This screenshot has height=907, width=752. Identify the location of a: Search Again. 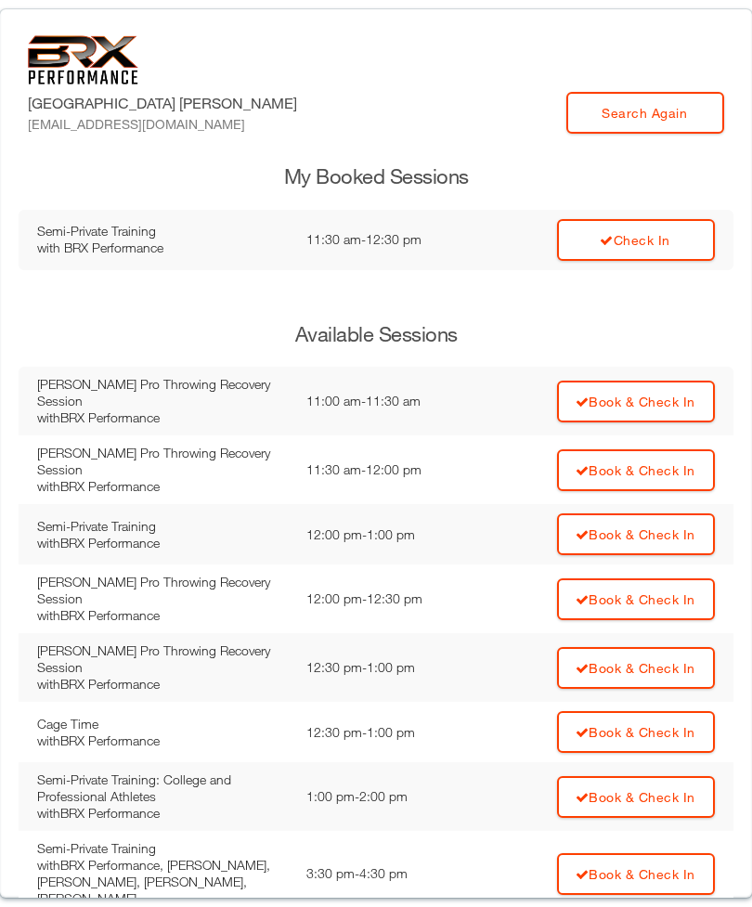
(645, 112).